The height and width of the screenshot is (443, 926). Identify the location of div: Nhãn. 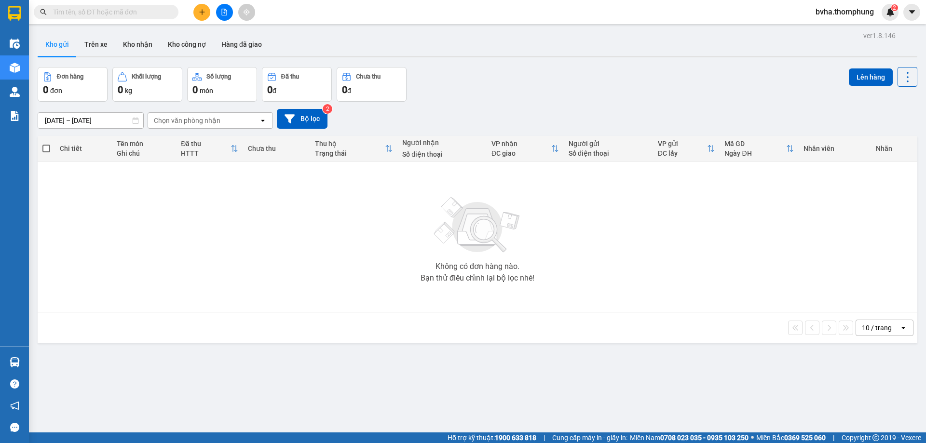
(894, 149).